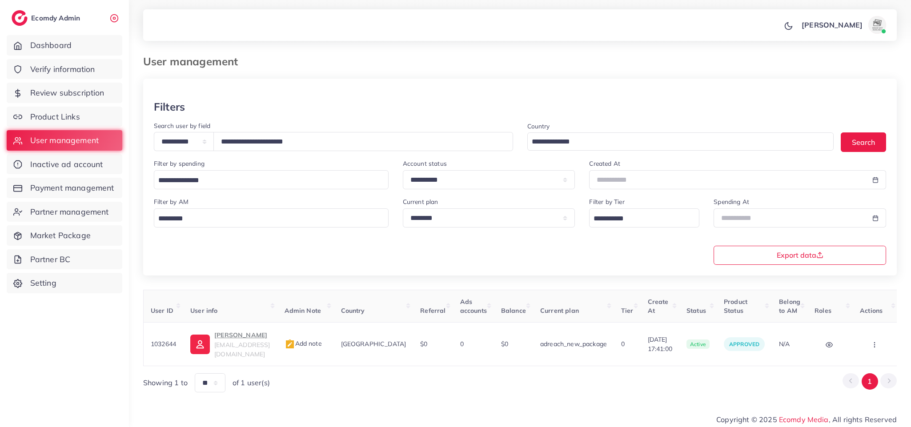 The height and width of the screenshot is (427, 911). I want to click on span: 1032644, so click(163, 344).